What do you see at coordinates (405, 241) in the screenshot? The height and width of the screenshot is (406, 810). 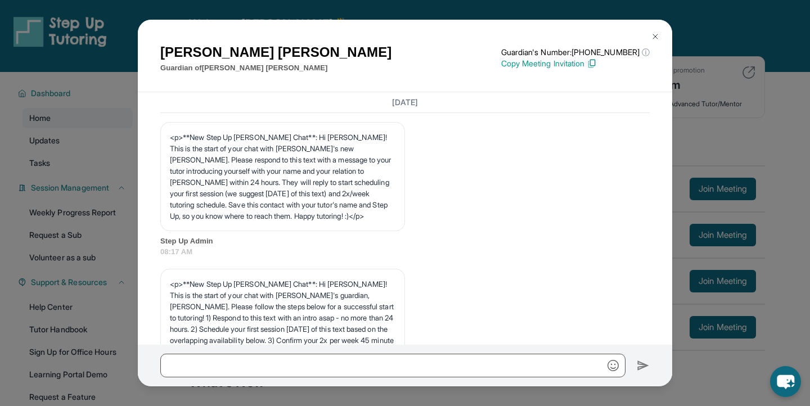 I see `span: Step Up Admin` at bounding box center [405, 241].